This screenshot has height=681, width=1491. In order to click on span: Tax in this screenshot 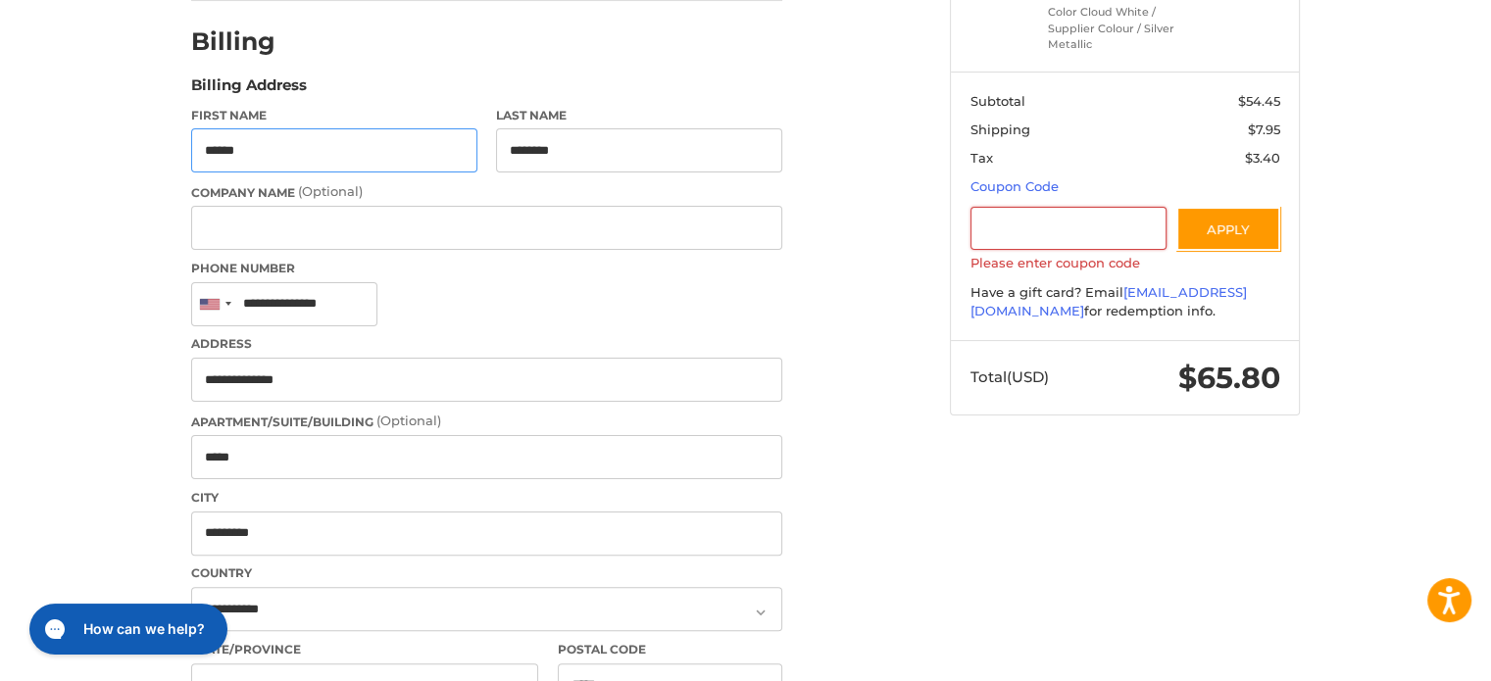, I will do `click(981, 158)`.